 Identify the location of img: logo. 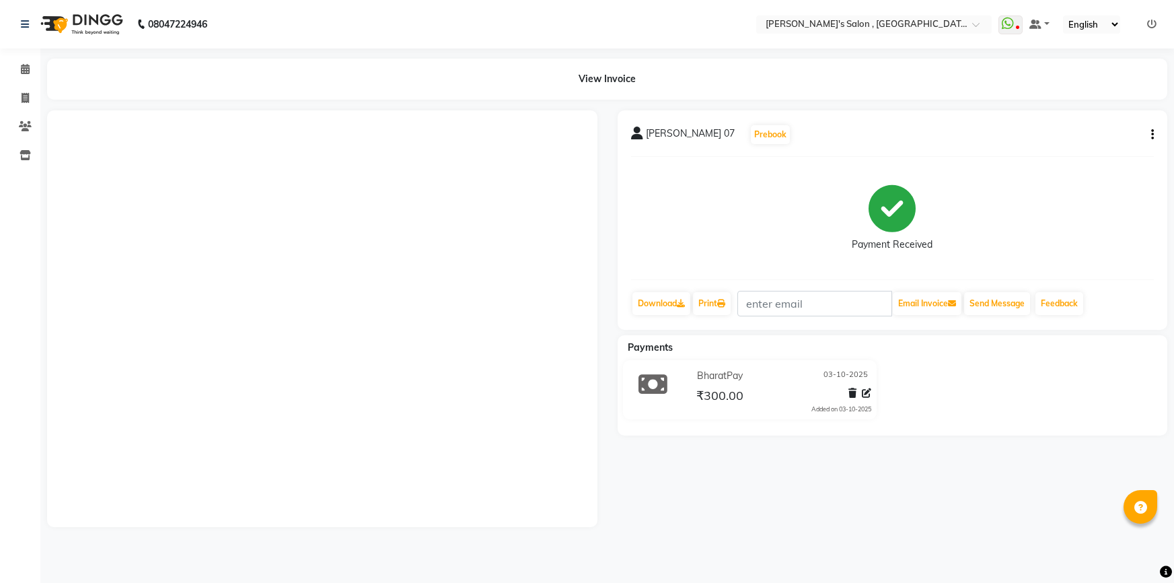
(80, 24).